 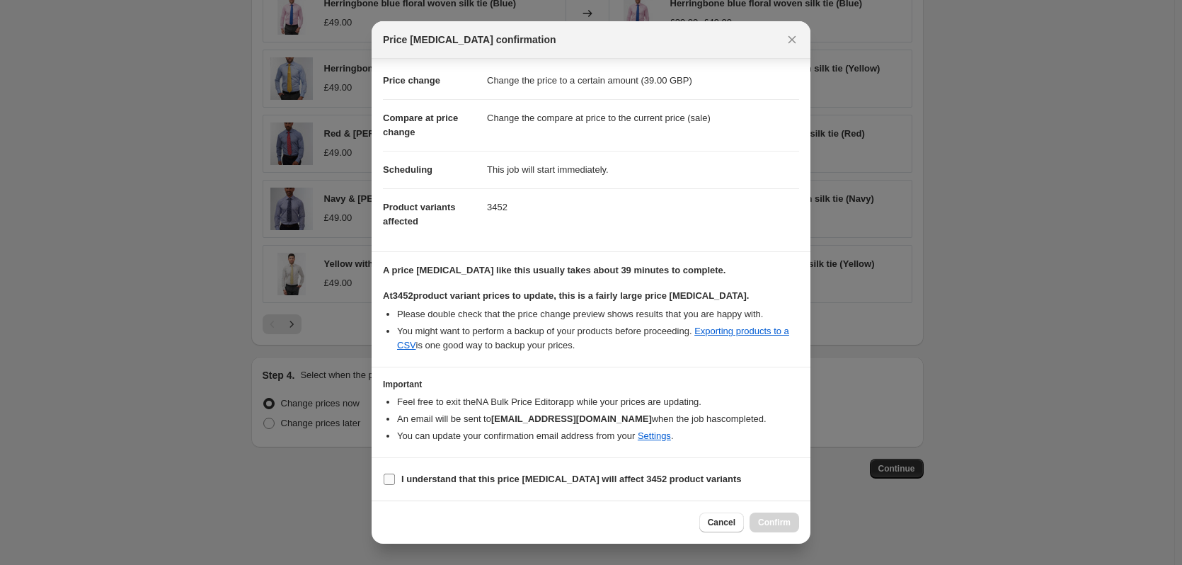 What do you see at coordinates (721, 522) in the screenshot?
I see `span: Cancel` at bounding box center [721, 522].